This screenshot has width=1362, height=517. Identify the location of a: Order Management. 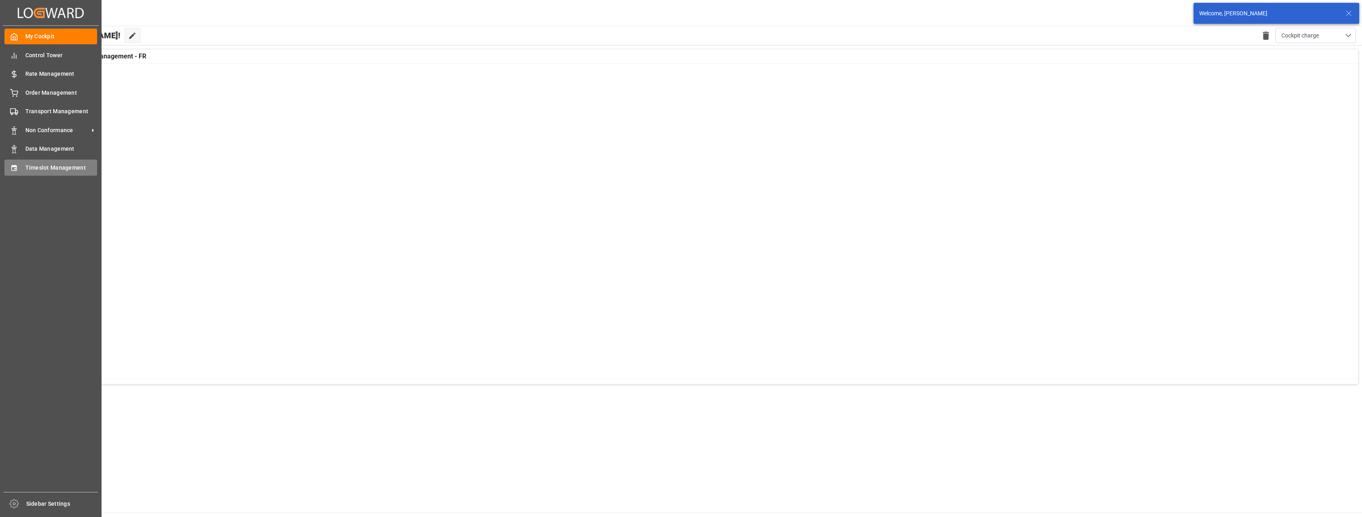
(51, 92).